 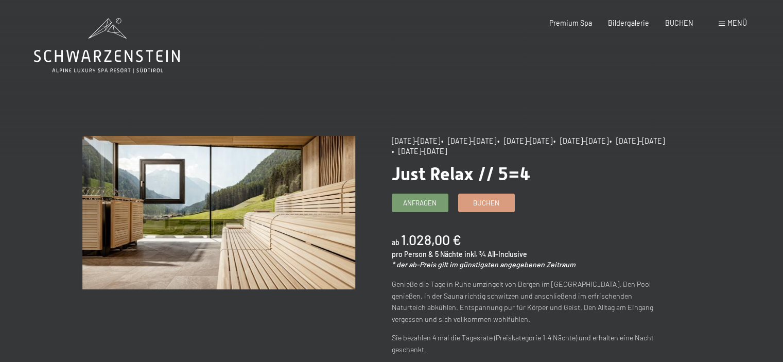 I want to click on span: Just Relax // 5=4, so click(x=461, y=173).